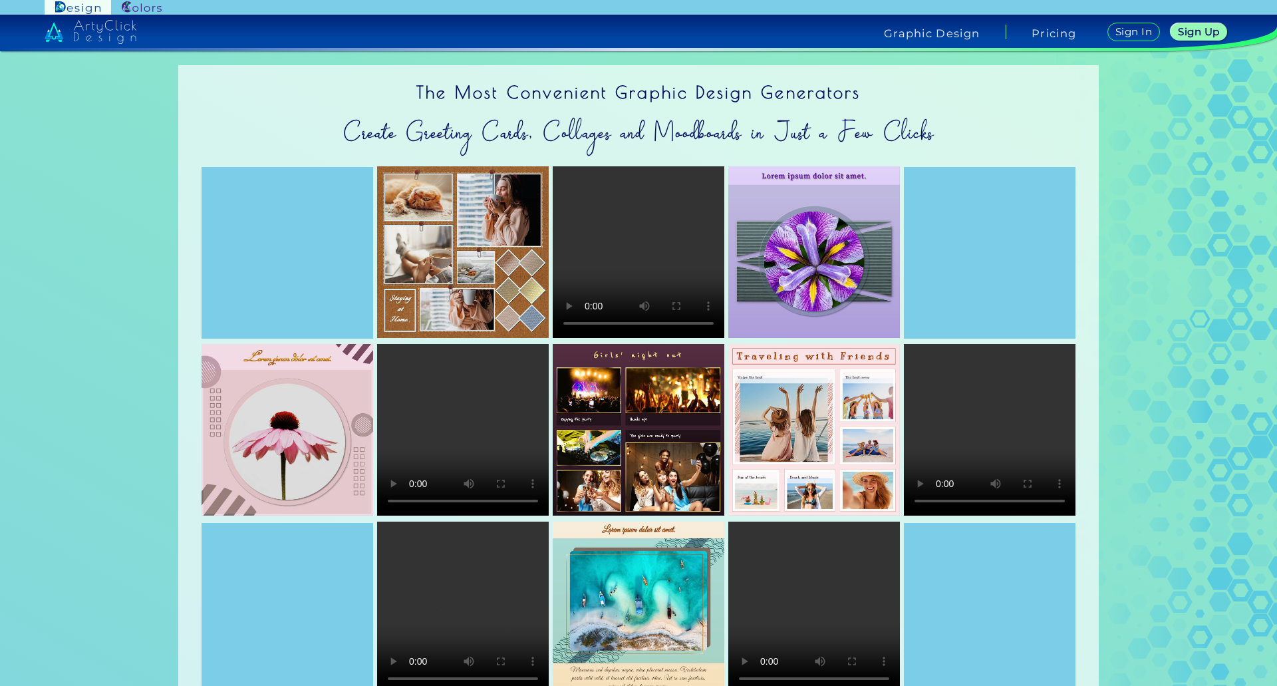 The width and height of the screenshot is (1277, 686). Describe the element at coordinates (932, 33) in the screenshot. I see `h4: Graphic Design` at that location.